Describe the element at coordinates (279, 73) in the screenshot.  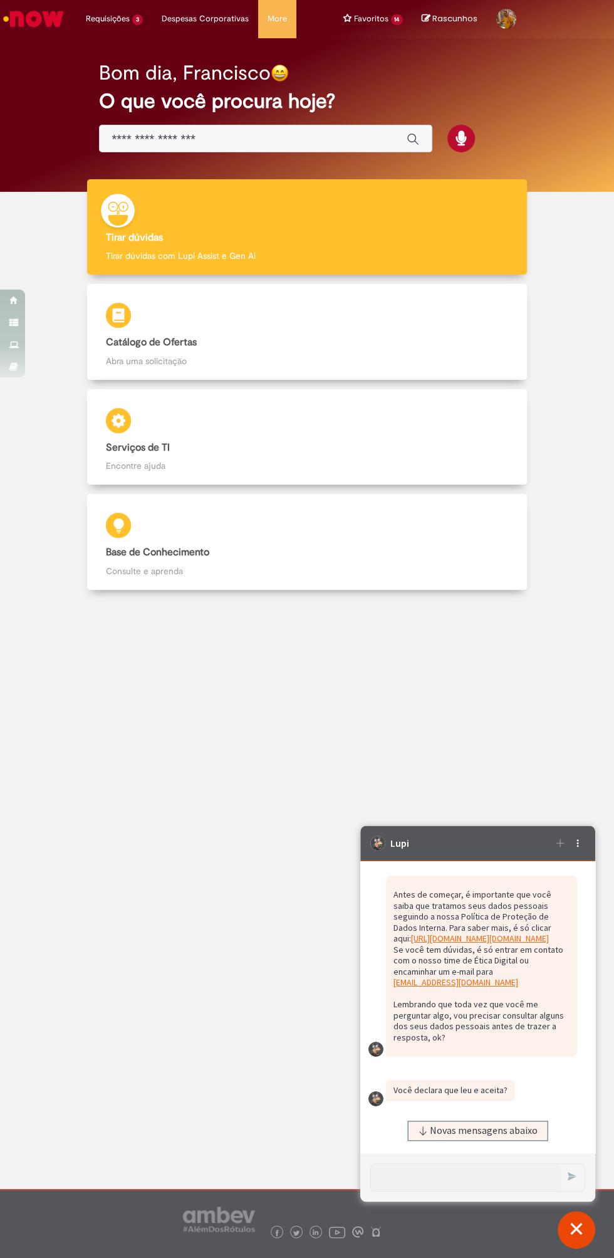
I see `img: happy-face.png` at that location.